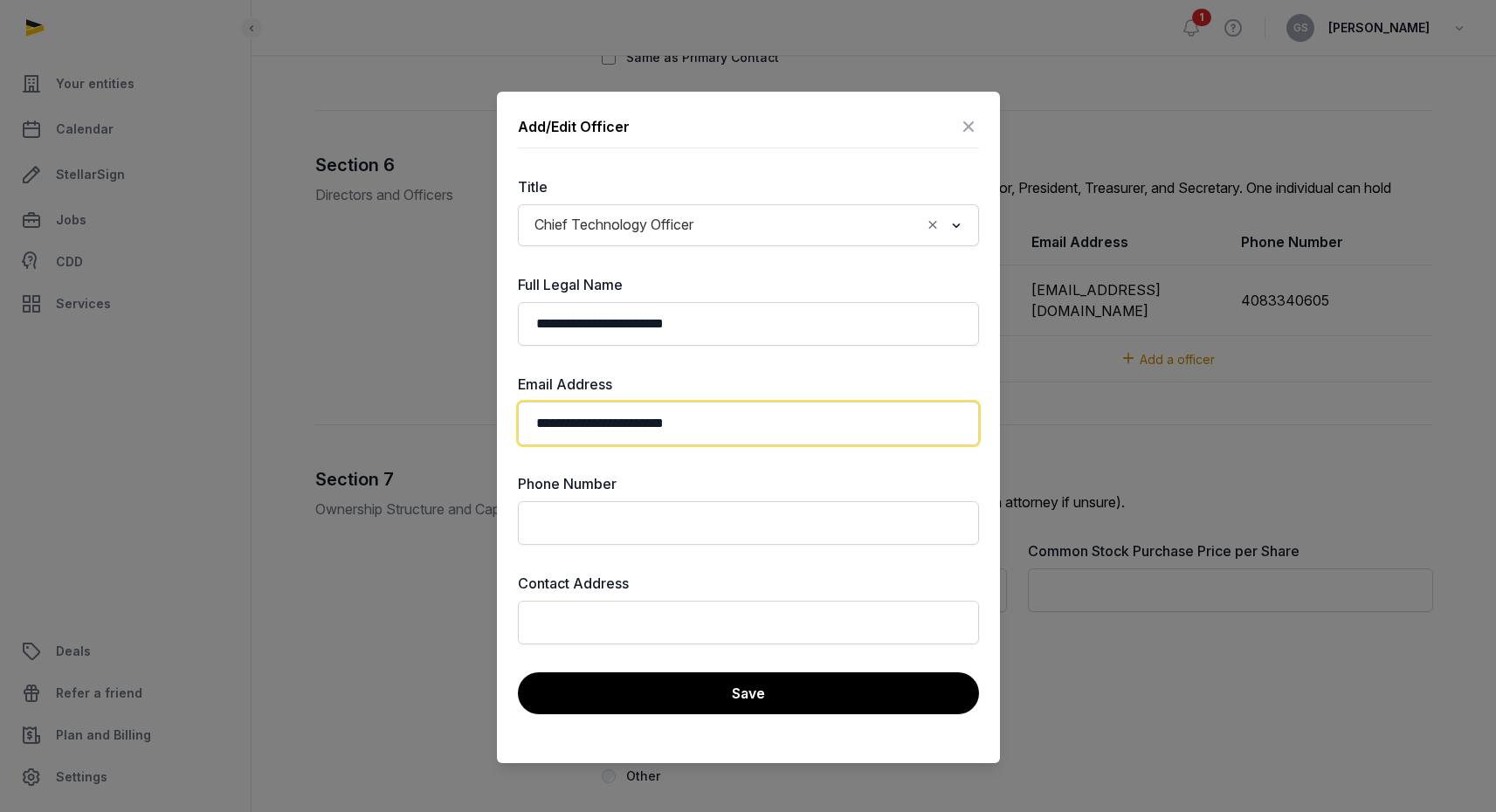  I want to click on label: Phone Number, so click(749, 484).